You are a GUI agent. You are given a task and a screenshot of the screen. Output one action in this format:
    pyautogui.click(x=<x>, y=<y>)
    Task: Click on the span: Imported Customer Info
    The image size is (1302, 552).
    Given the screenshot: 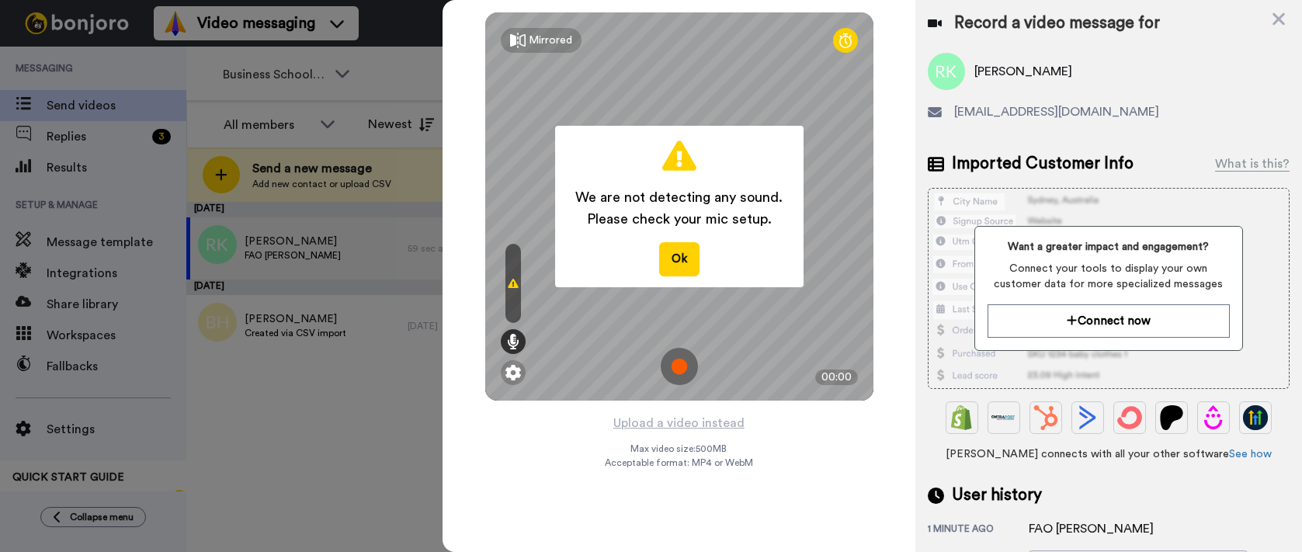 What is the action you would take?
    pyautogui.click(x=1043, y=164)
    